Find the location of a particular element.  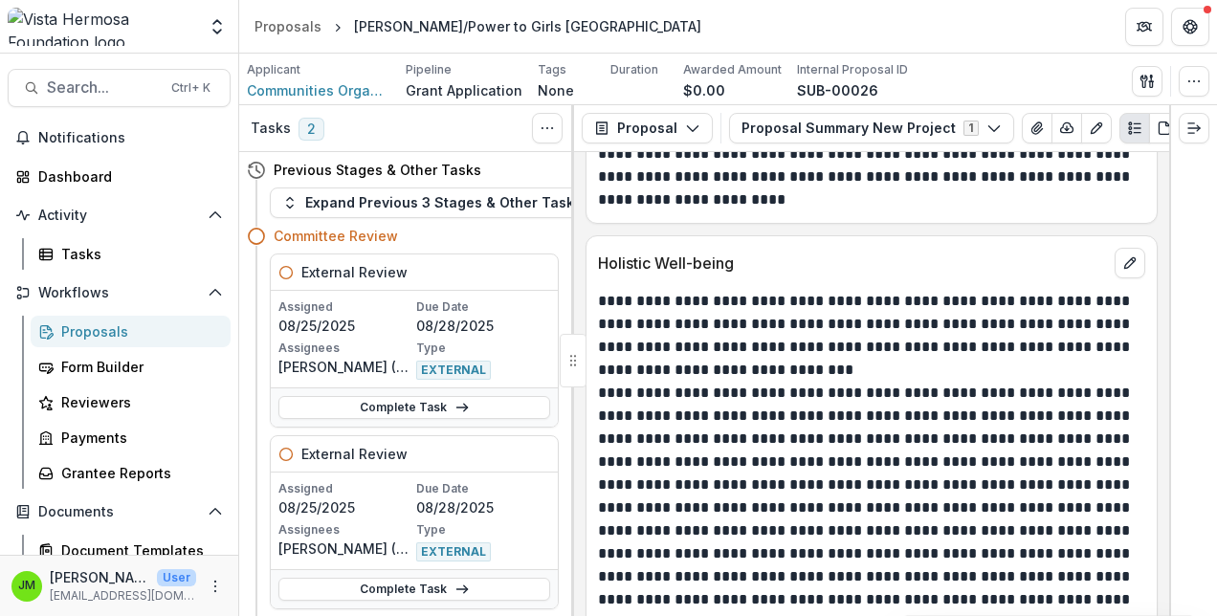

button: Proposal is located at coordinates (647, 128).